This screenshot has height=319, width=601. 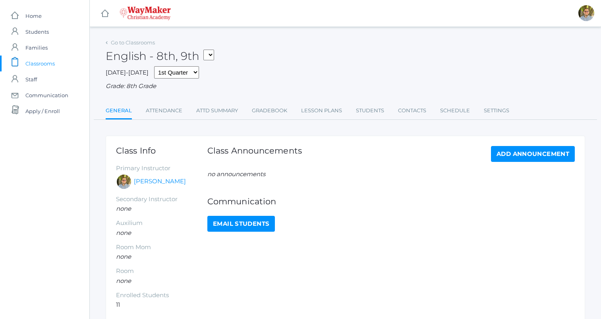 I want to click on span: Classrooms, so click(x=40, y=64).